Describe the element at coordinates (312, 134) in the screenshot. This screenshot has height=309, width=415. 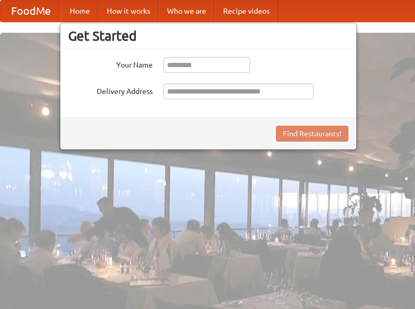
I see `button: Find Restaurants!` at that location.